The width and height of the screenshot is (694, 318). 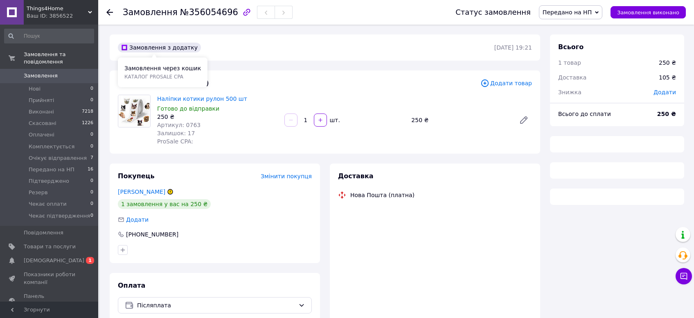 I want to click on span: Показники роботи компанії, so click(x=50, y=278).